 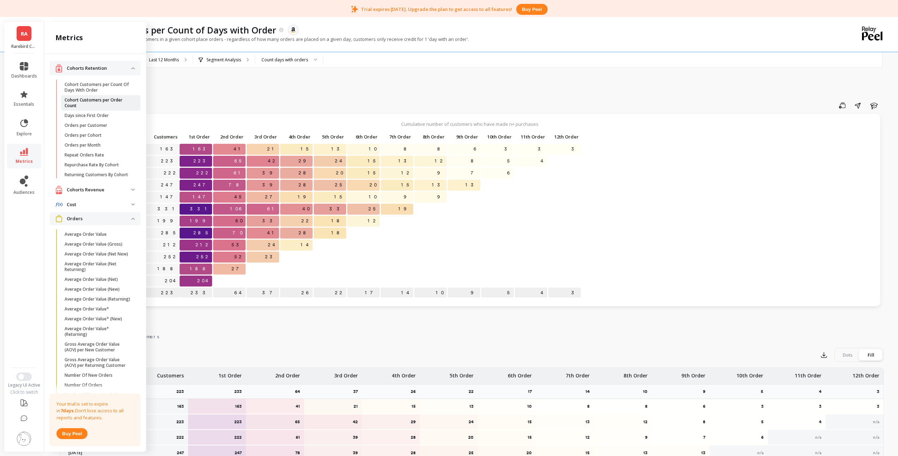 What do you see at coordinates (497, 137) in the screenshot?
I see `span: 10th Order` at bounding box center [497, 137].